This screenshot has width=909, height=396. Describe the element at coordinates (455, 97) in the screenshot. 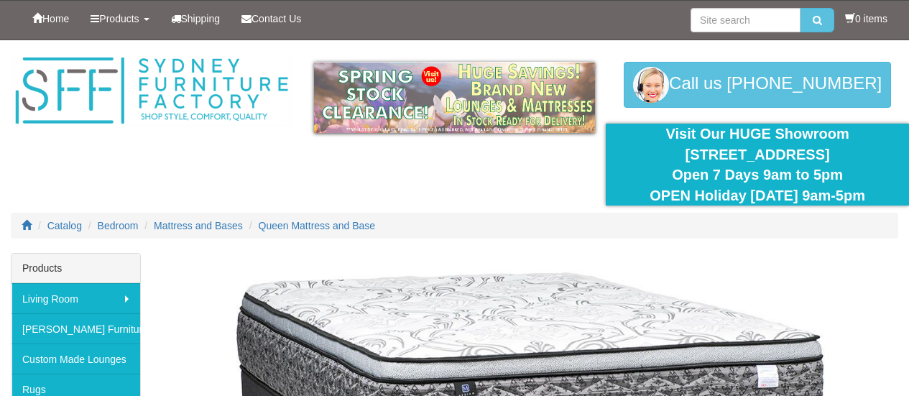

I see `img: spring-sale.gif` at that location.